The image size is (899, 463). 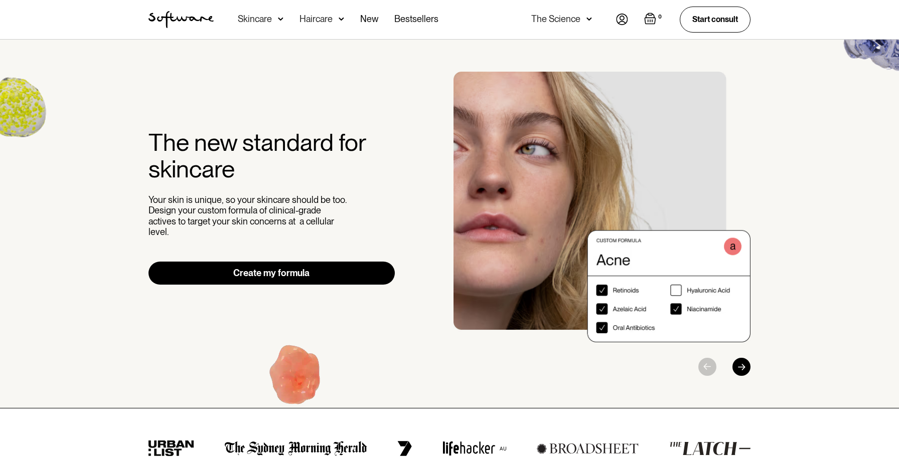 What do you see at coordinates (474, 449) in the screenshot?
I see `img: lifehacker logo` at bounding box center [474, 449].